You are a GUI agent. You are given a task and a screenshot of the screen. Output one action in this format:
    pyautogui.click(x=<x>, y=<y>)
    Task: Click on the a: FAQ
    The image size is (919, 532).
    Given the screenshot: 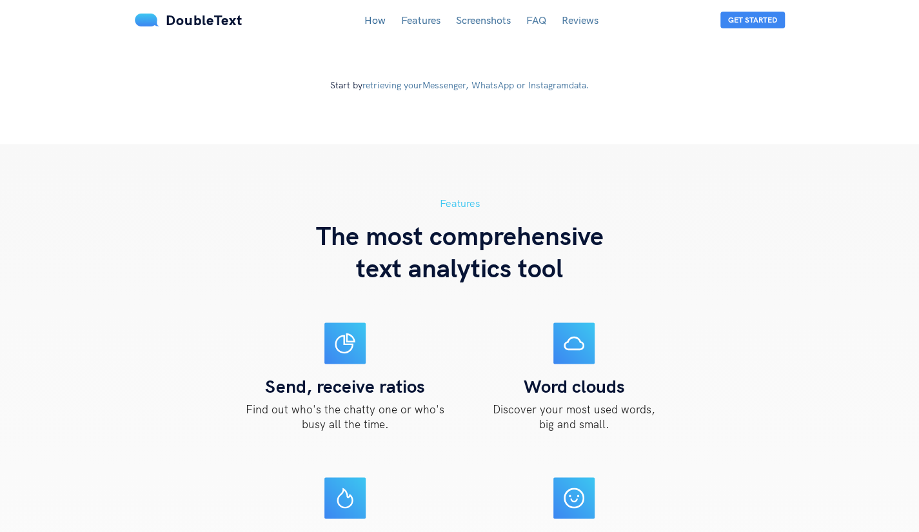 What is the action you would take?
    pyautogui.click(x=536, y=20)
    